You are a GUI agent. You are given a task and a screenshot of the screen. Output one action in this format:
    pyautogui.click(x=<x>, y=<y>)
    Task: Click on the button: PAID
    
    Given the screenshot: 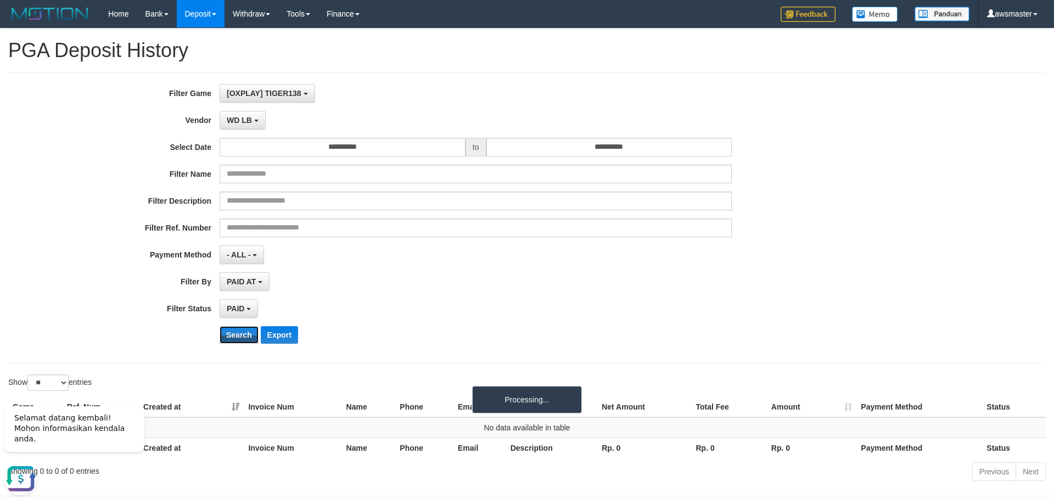 What is the action you would take?
    pyautogui.click(x=239, y=309)
    